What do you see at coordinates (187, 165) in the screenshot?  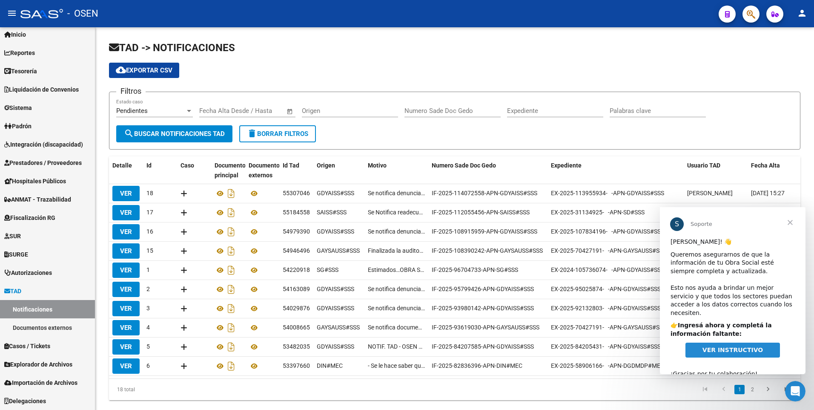 I see `span: Caso` at bounding box center [187, 165].